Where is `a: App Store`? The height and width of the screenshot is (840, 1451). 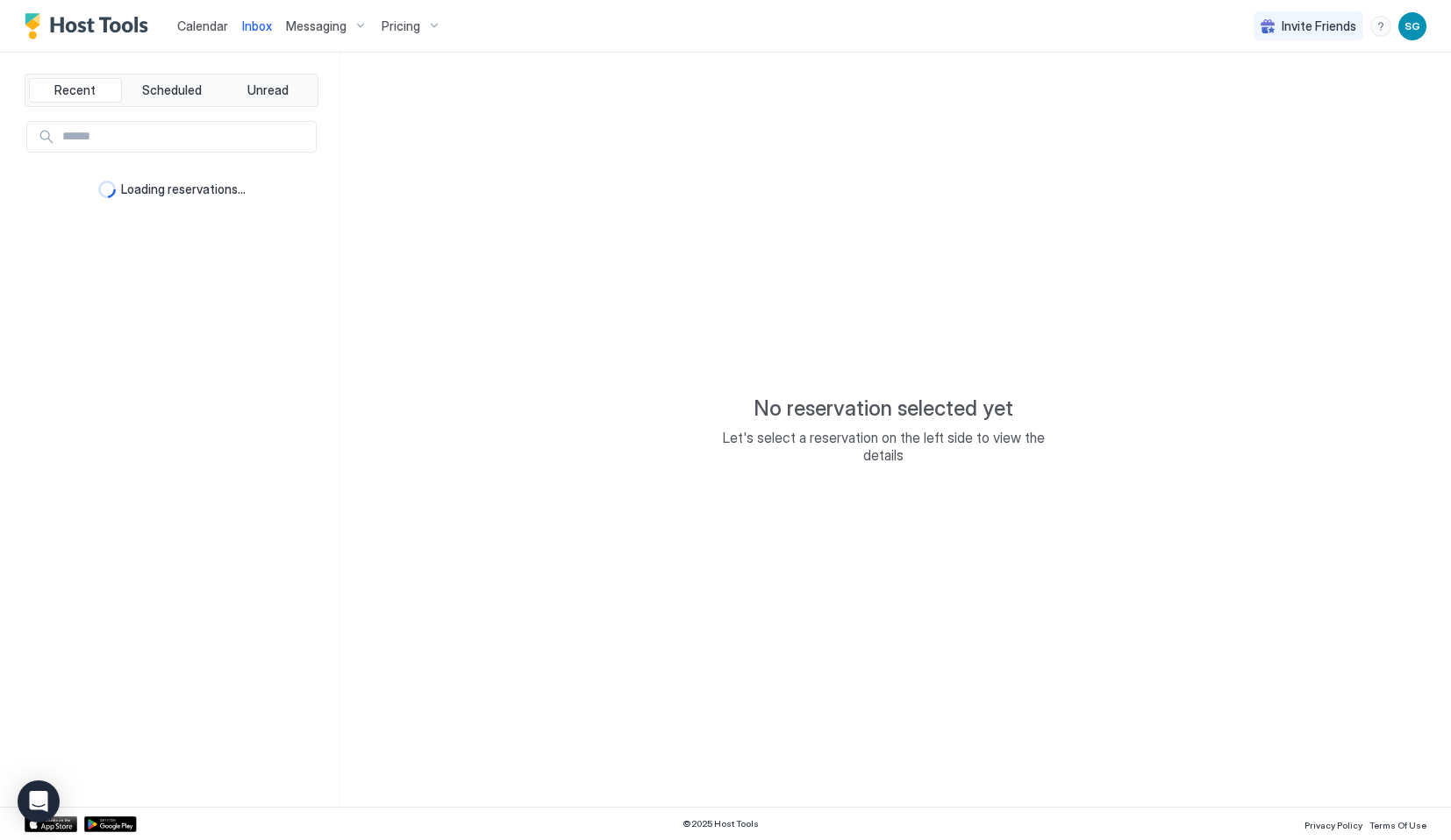
a: App Store is located at coordinates (51, 825).